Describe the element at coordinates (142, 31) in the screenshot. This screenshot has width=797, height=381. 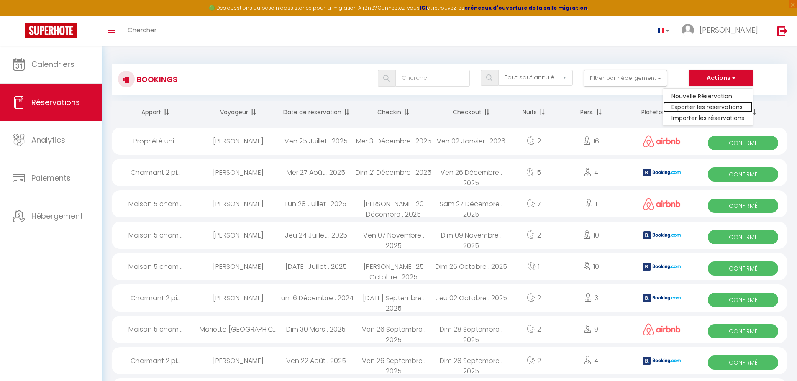
I see `a: Chercher` at that location.